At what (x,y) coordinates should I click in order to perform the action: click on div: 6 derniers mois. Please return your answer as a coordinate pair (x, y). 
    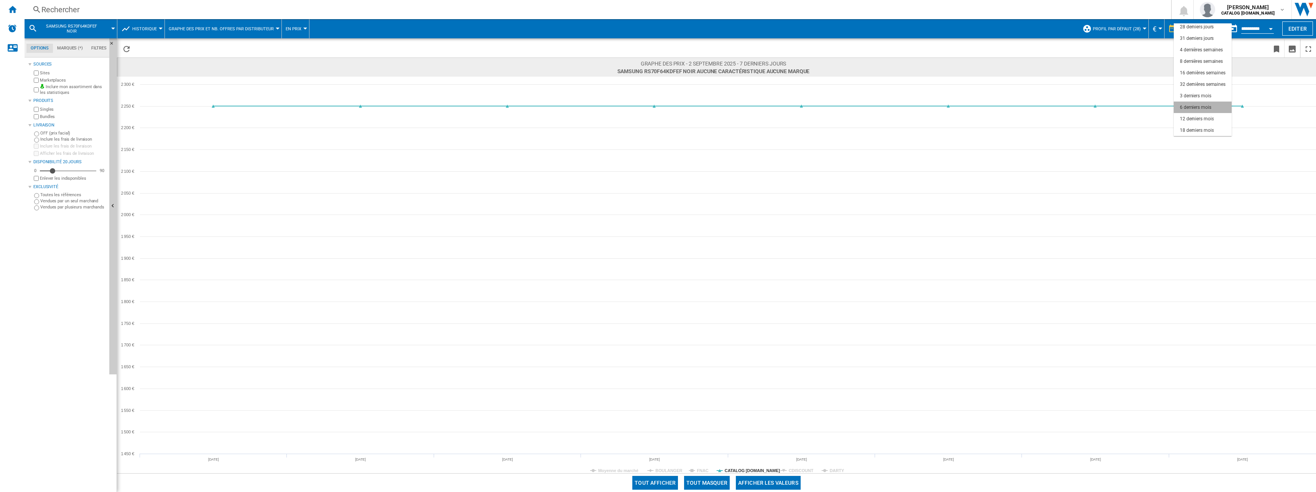
    Looking at the image, I should click on (1195, 107).